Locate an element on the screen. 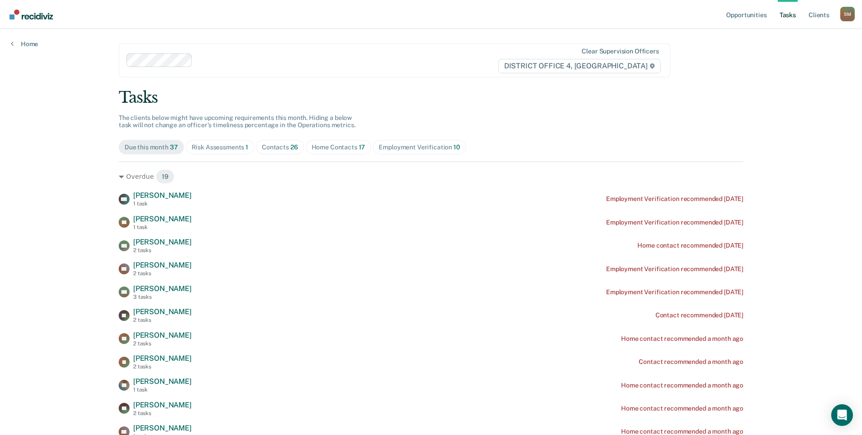  span: 1 is located at coordinates (247, 147).